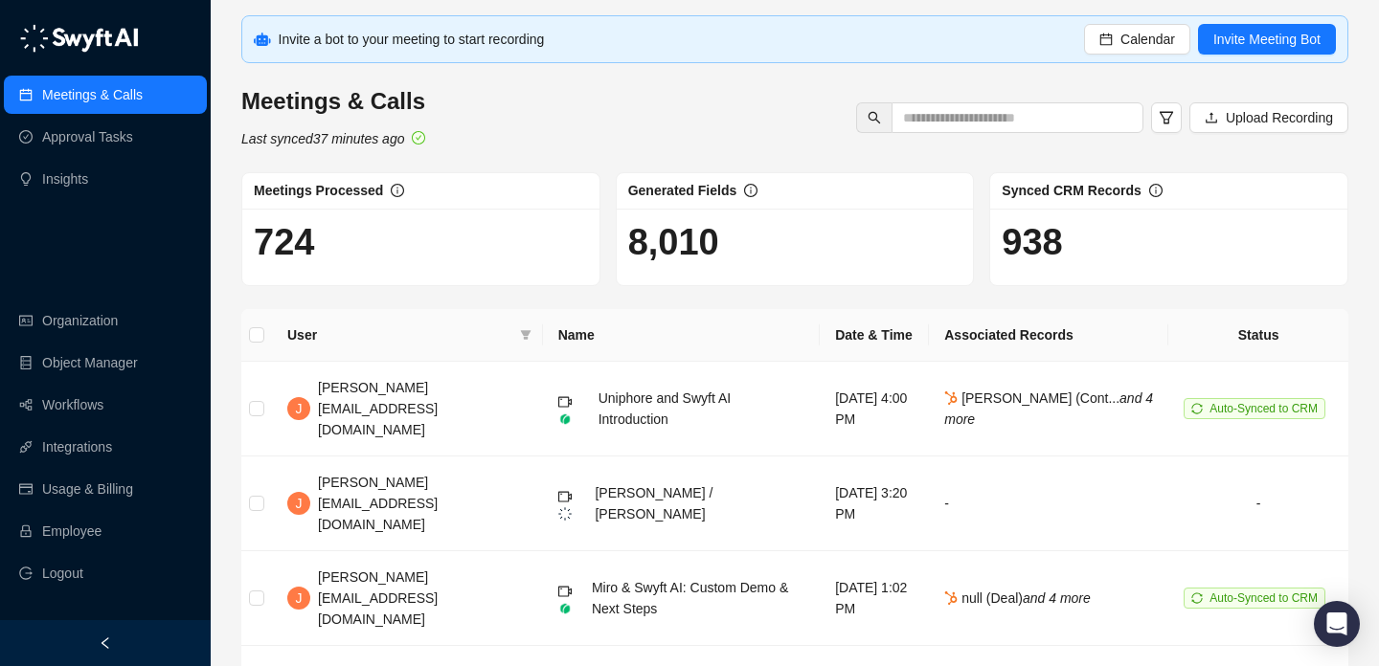  Describe the element at coordinates (87, 489) in the screenshot. I see `a: Usage & Billing` at that location.